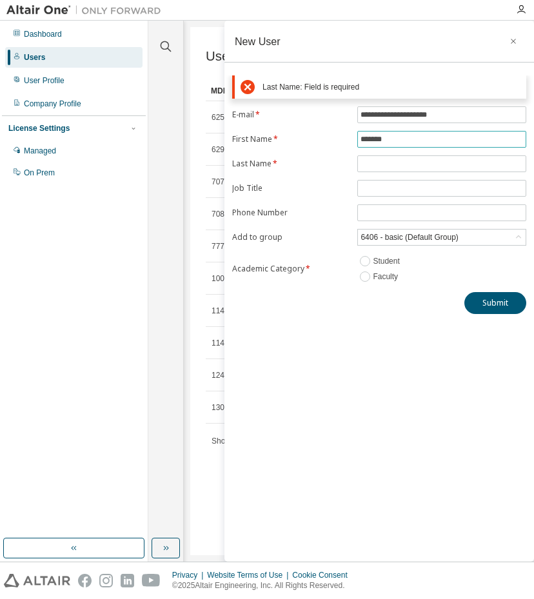 The image size is (534, 599). I want to click on span: 70736, so click(222, 182).